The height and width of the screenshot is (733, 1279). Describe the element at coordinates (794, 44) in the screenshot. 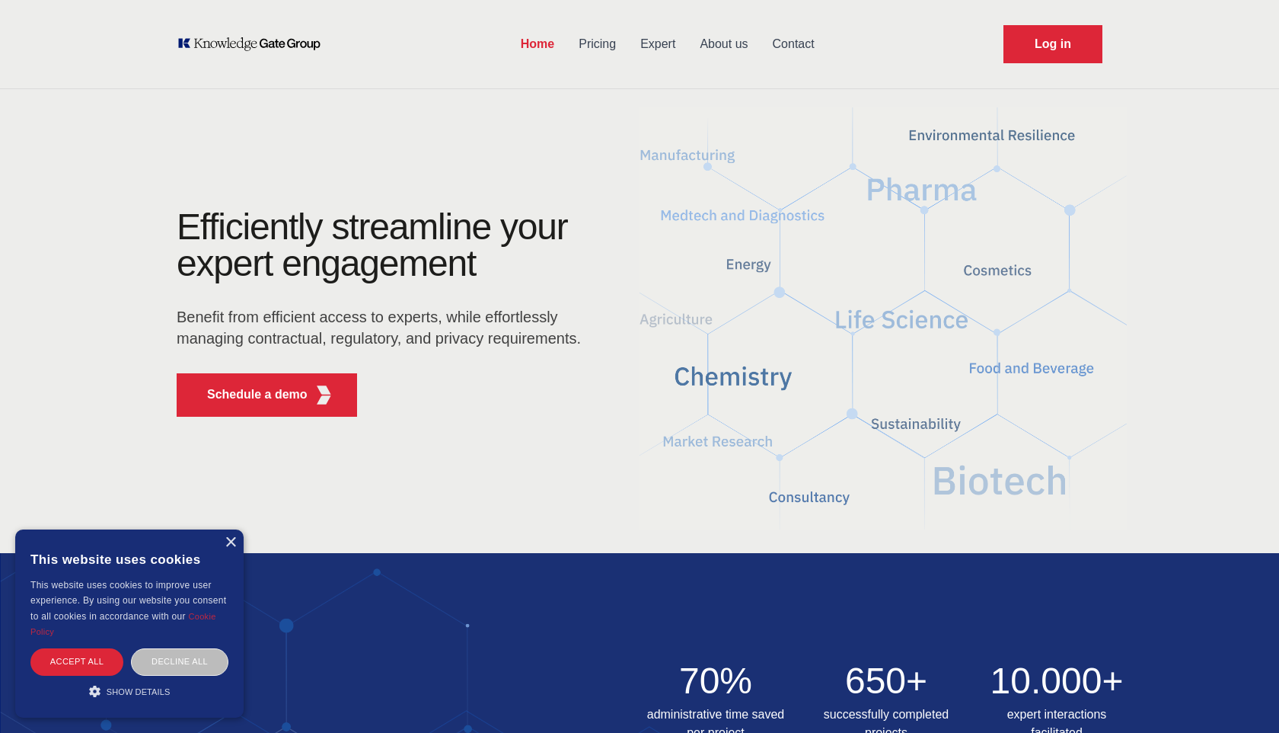

I see `a: Contact` at that location.